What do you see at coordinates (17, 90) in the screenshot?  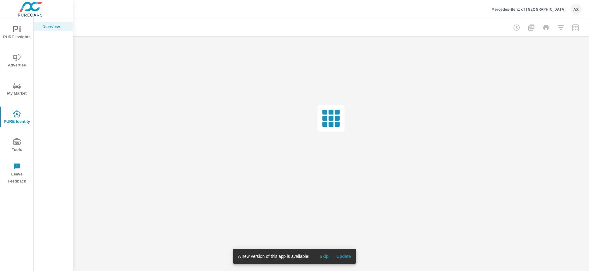 I see `span: My Market` at bounding box center [17, 90].